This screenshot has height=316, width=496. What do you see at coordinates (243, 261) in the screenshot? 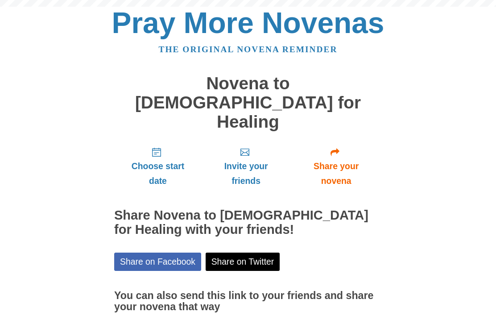
I see `a: Share on Twitter` at bounding box center [243, 261].